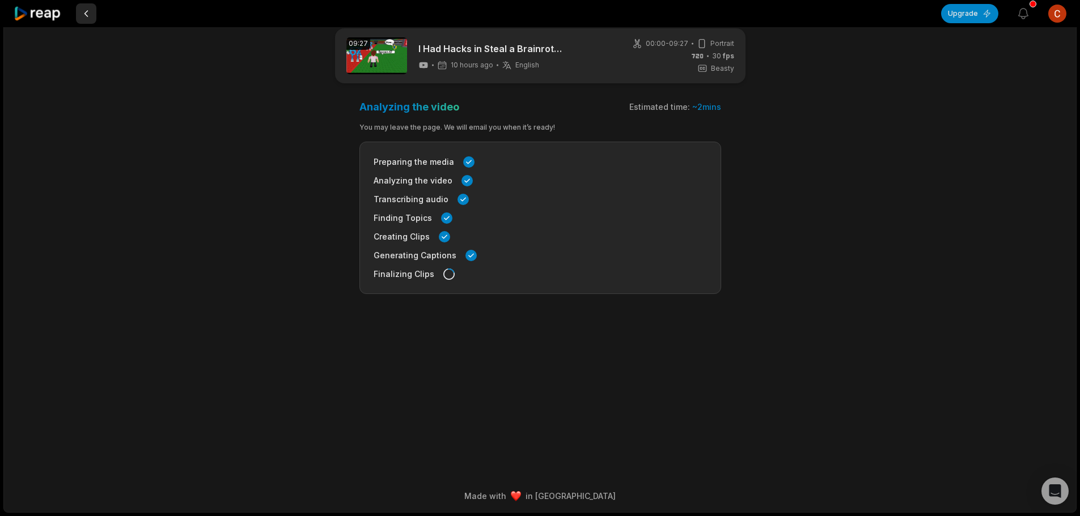 This screenshot has height=516, width=1080. Describe the element at coordinates (402, 218) in the screenshot. I see `span: Finding Topics` at that location.